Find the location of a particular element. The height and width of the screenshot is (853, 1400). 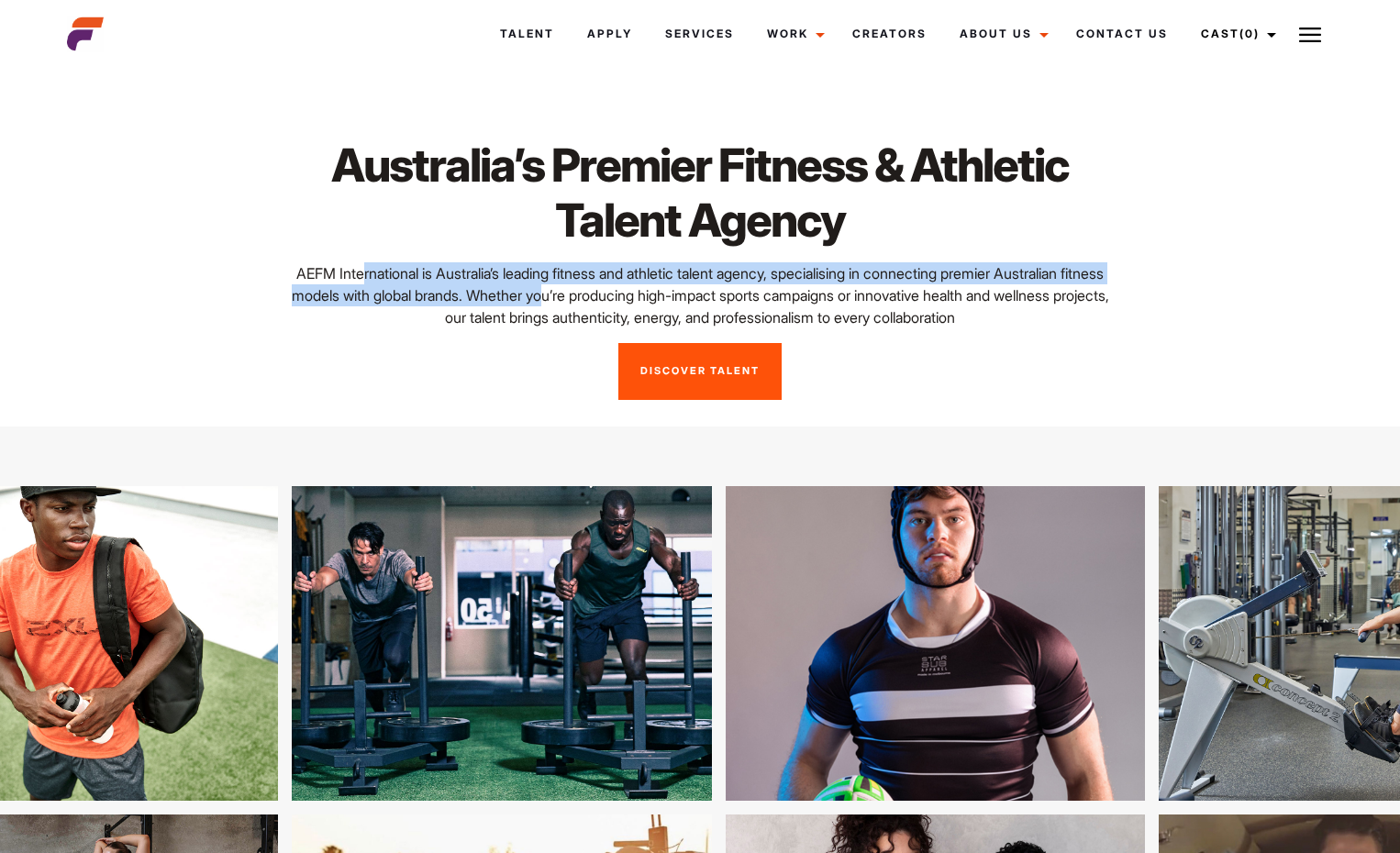

a: Services is located at coordinates (700, 34).